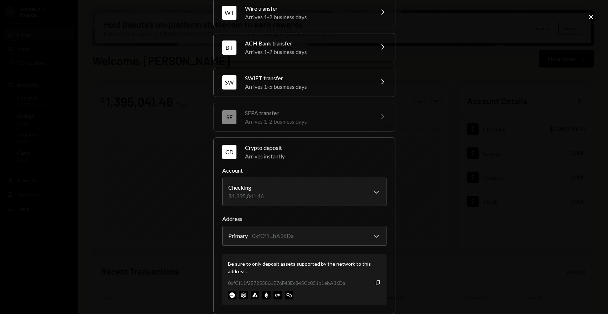 Image resolution: width=608 pixels, height=314 pixels. I want to click on img: ethereum-mainnet, so click(266, 296).